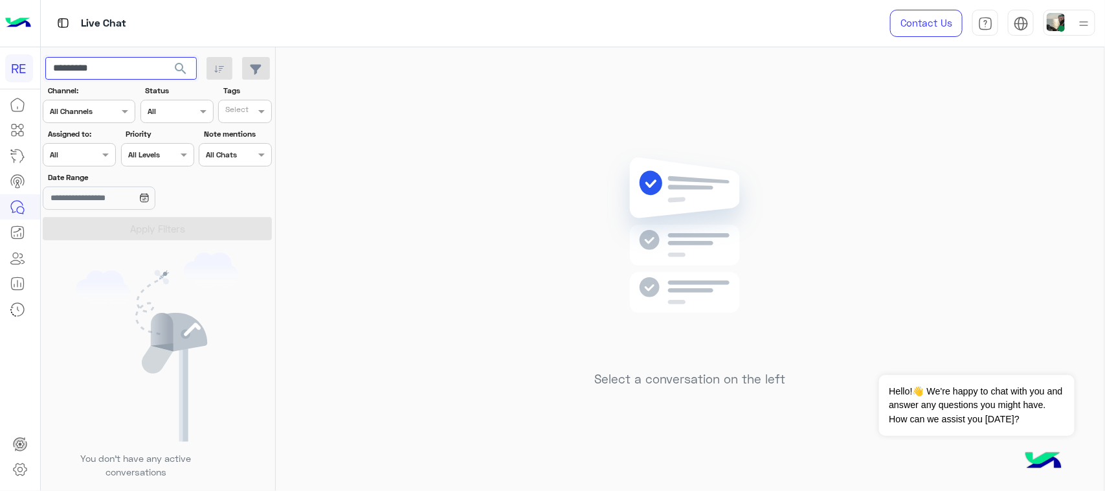  Describe the element at coordinates (986, 23) in the screenshot. I see `a: tab` at that location.